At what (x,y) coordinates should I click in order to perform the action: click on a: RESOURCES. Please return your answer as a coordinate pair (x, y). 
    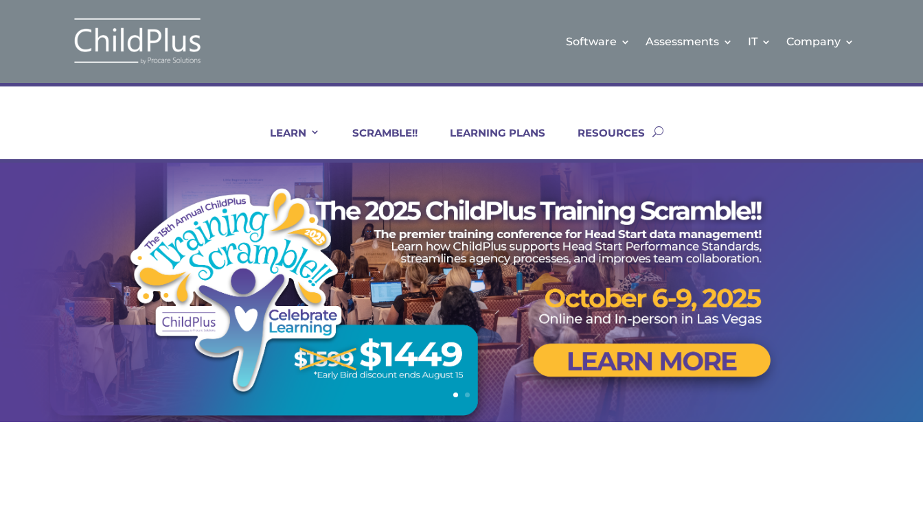
    Looking at the image, I should click on (602, 143).